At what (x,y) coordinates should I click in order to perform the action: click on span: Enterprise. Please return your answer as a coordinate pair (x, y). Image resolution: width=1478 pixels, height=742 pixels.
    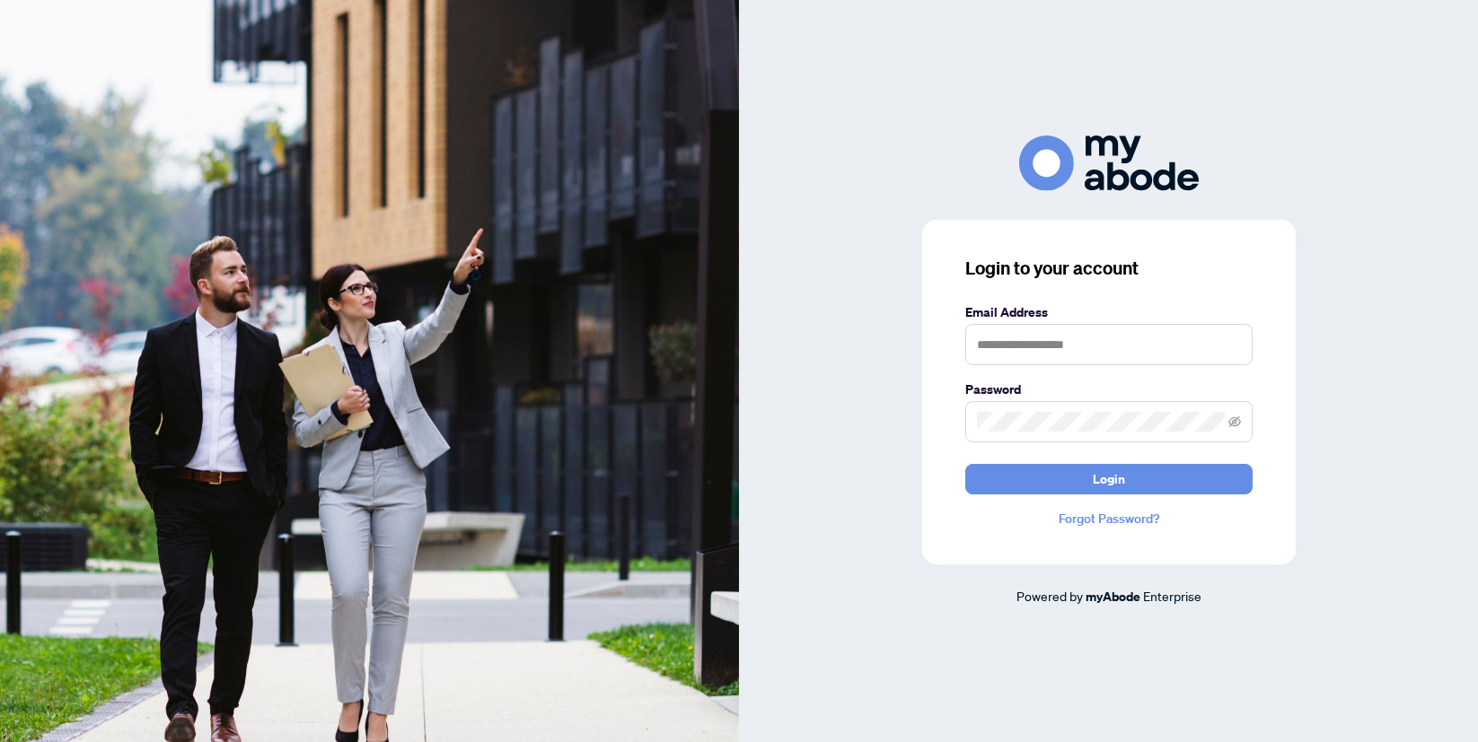
    Looking at the image, I should click on (1171, 596).